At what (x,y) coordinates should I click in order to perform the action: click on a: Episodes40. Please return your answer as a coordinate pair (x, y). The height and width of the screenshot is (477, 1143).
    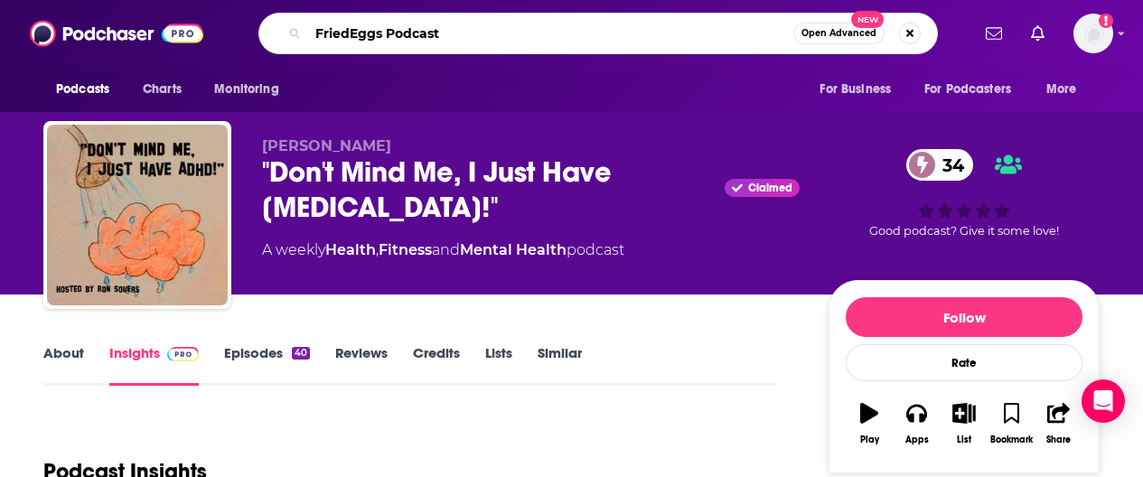
    Looking at the image, I should click on (267, 365).